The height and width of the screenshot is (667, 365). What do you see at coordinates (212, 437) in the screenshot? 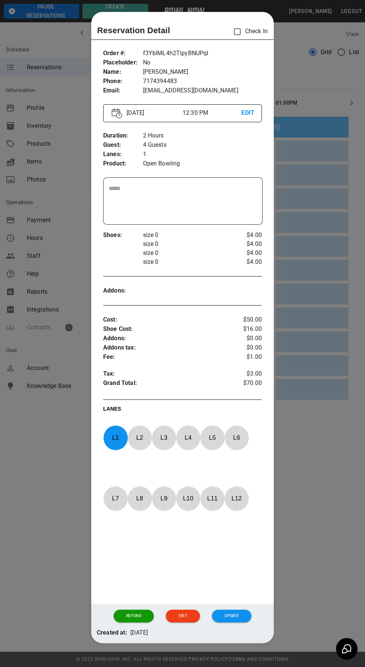
I see `p: L 5` at bounding box center [212, 437].